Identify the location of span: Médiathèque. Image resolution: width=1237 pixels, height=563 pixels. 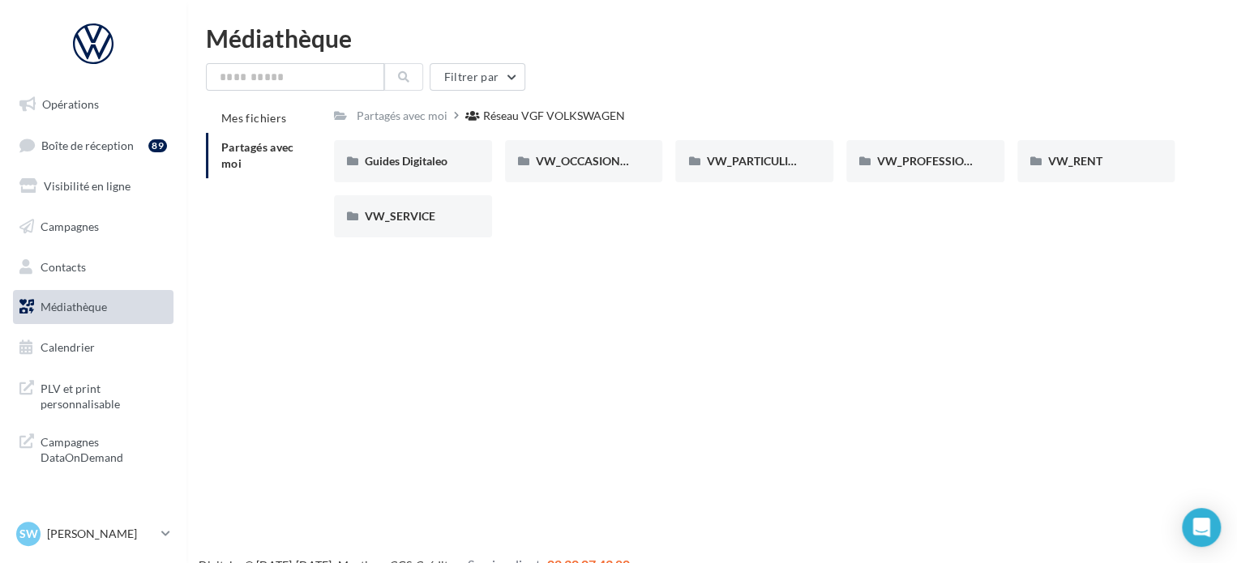
(74, 306).